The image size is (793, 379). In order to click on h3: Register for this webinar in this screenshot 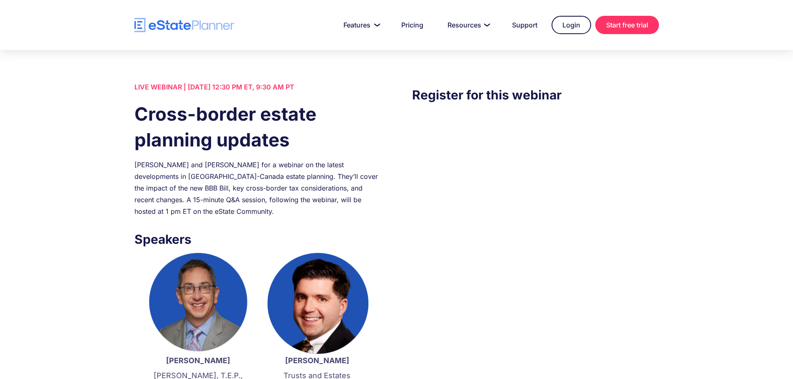, I will do `click(535, 95)`.